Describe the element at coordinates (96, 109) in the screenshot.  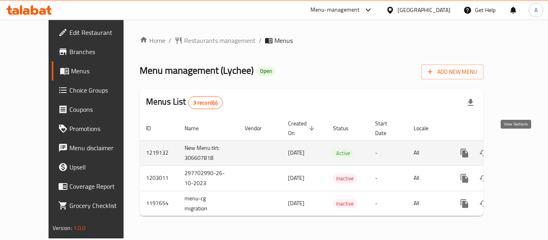
I see `a: Coupons` at that location.